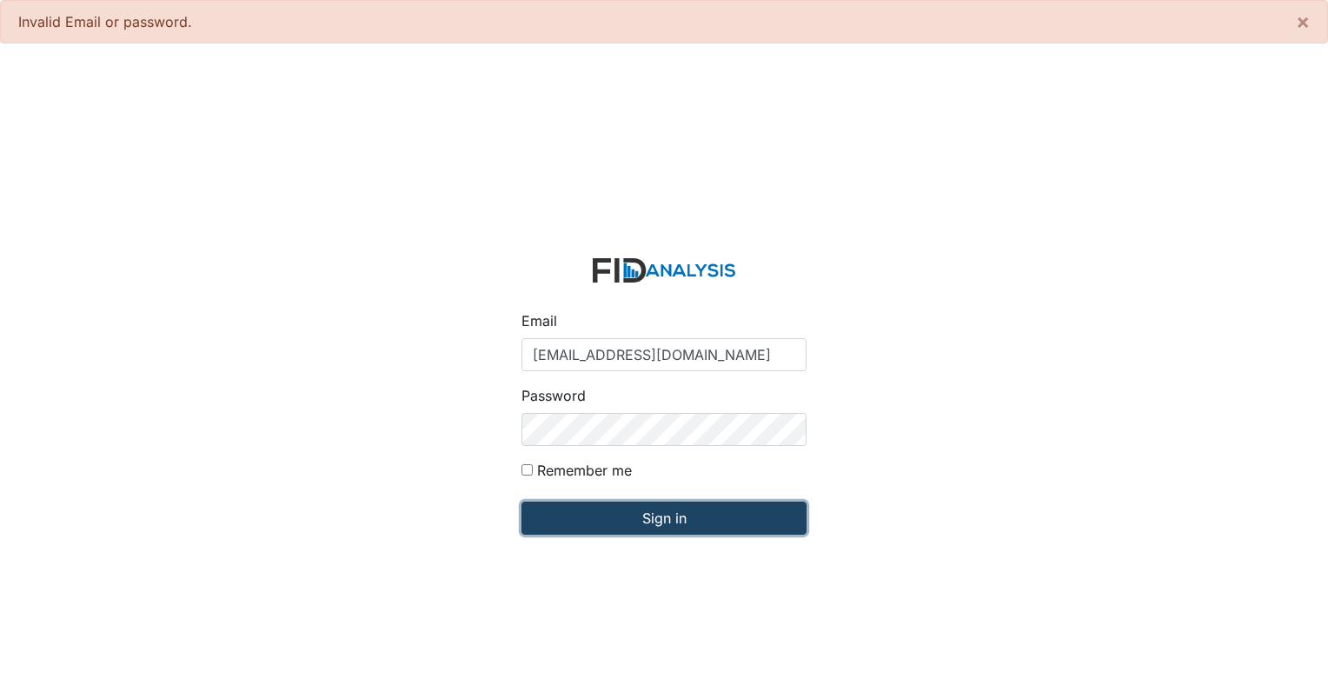 This screenshot has height=699, width=1328. Describe the element at coordinates (664, 518) in the screenshot. I see `input: Sign in` at that location.